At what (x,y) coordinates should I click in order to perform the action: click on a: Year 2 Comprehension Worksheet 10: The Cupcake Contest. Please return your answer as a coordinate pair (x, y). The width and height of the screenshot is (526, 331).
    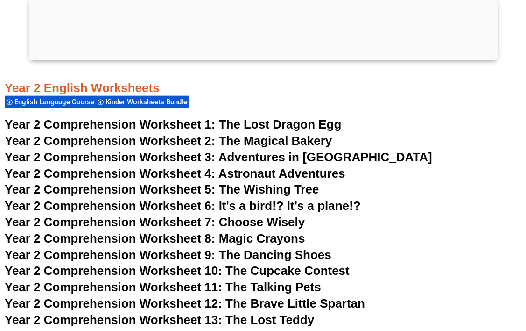
    Looking at the image, I should click on (177, 270).